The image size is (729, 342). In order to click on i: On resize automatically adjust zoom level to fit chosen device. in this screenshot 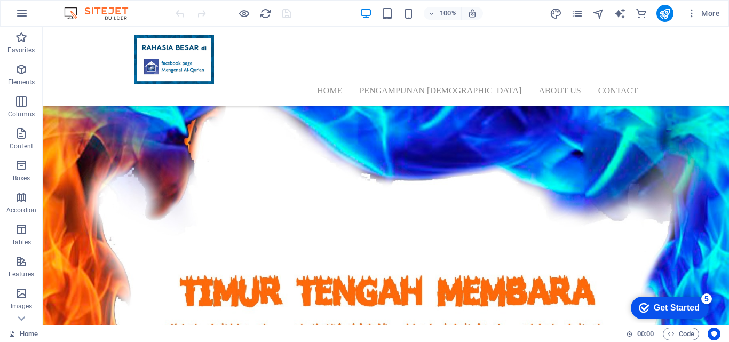, I will do `click(472, 13)`.